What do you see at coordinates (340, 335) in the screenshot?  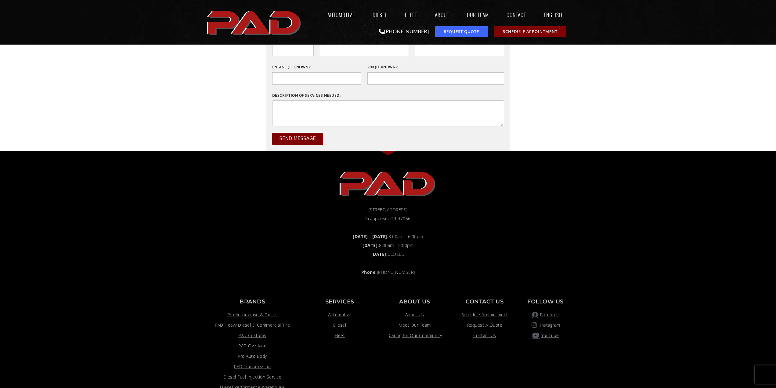 I see `span: Fleet` at bounding box center [340, 335].